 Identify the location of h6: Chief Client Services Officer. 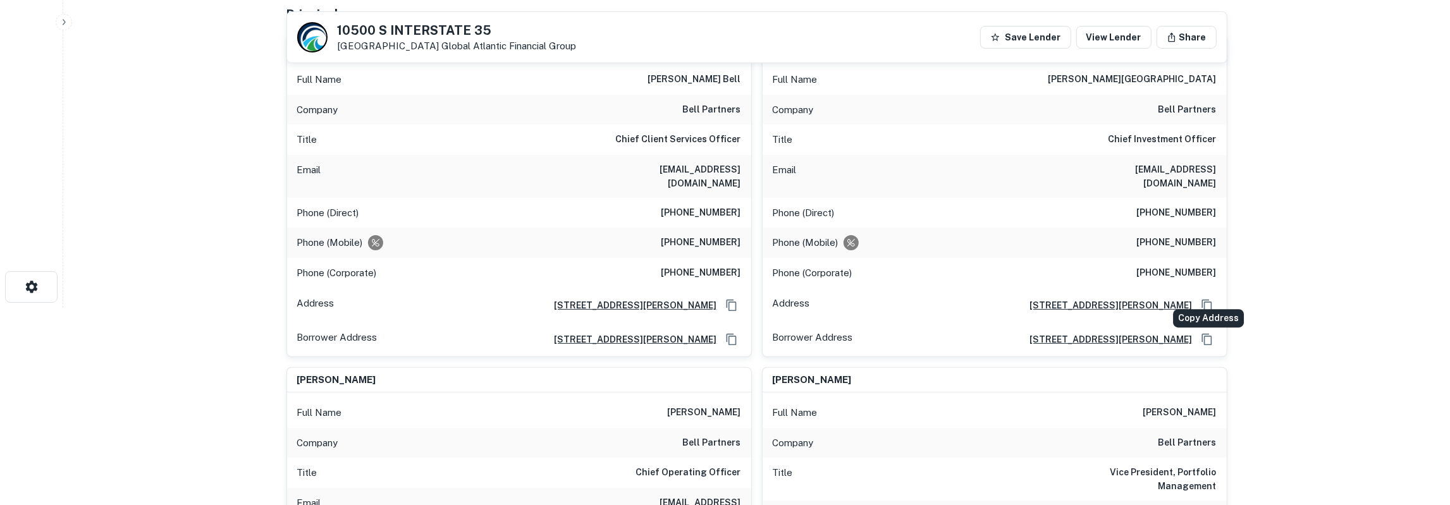
(678, 140).